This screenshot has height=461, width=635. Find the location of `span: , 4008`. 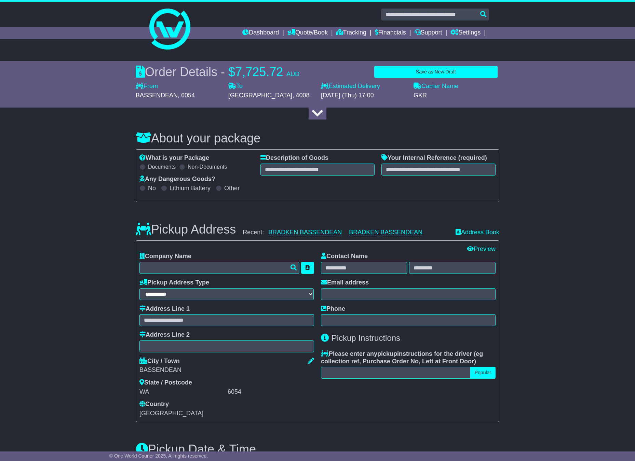

span: , 4008 is located at coordinates (301, 95).